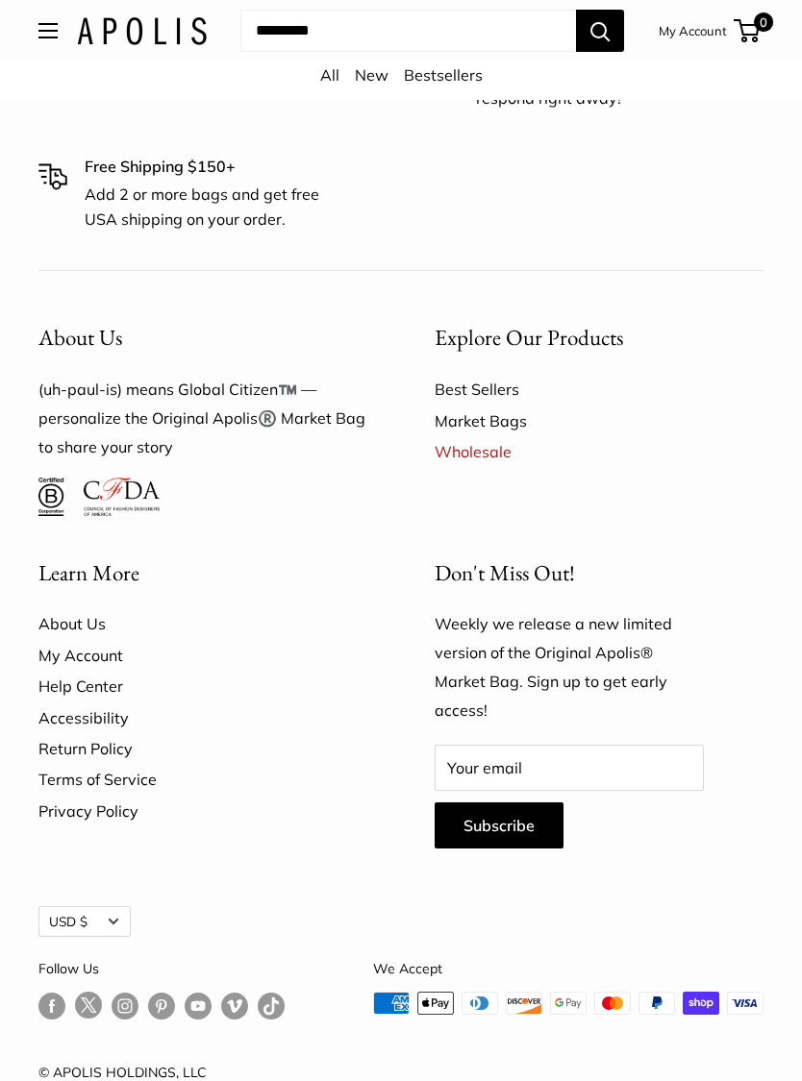 This screenshot has height=1081, width=802. Describe the element at coordinates (568, 969) in the screenshot. I see `p: We Accept` at that location.